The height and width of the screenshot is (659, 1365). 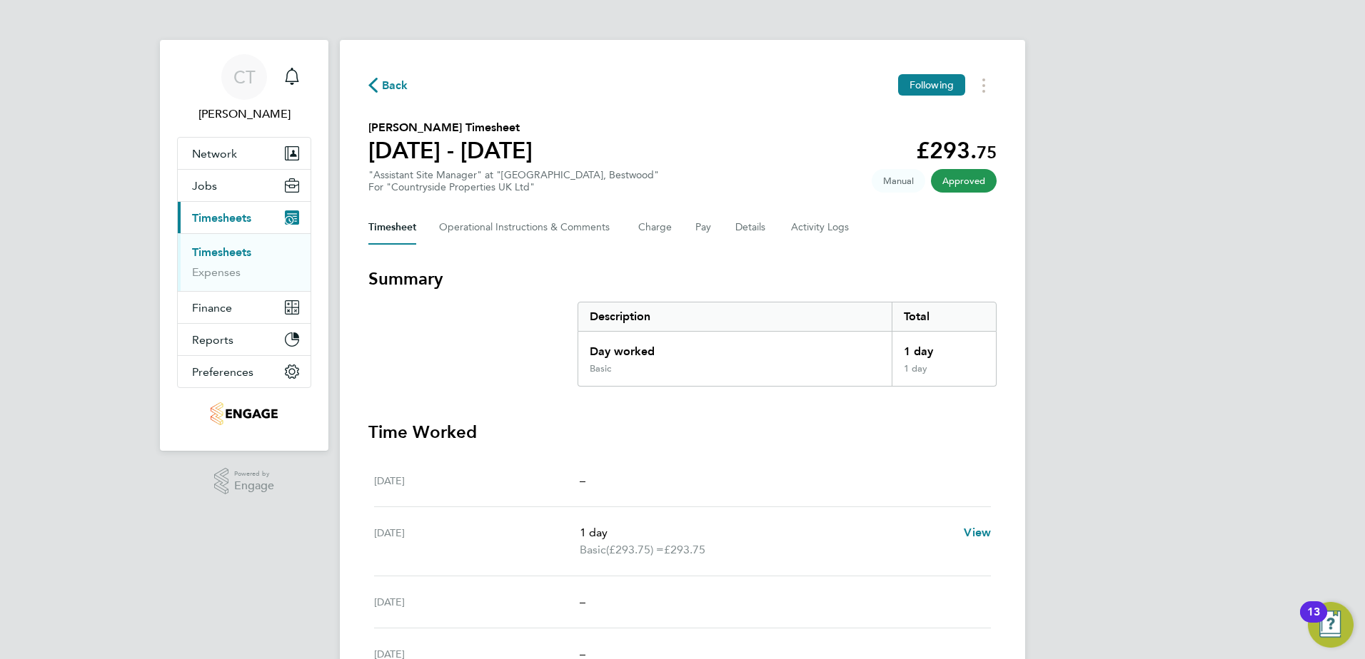 What do you see at coordinates (931, 85) in the screenshot?
I see `span: Following` at bounding box center [931, 85].